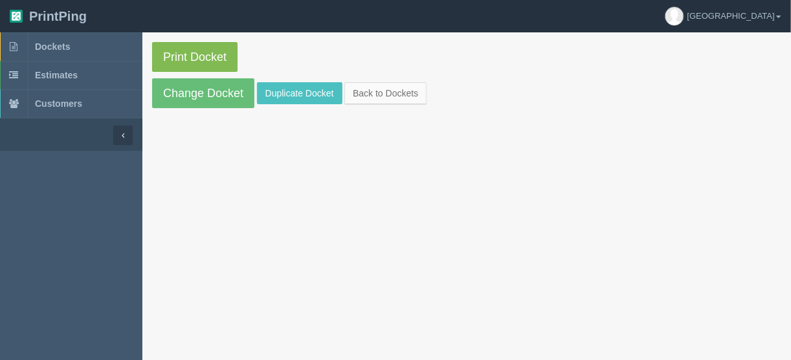  I want to click on img: logo-3e63b451c926e2ac314895c53de4908e5d424f24456219fb08d385ab2e579770.png, so click(16, 16).